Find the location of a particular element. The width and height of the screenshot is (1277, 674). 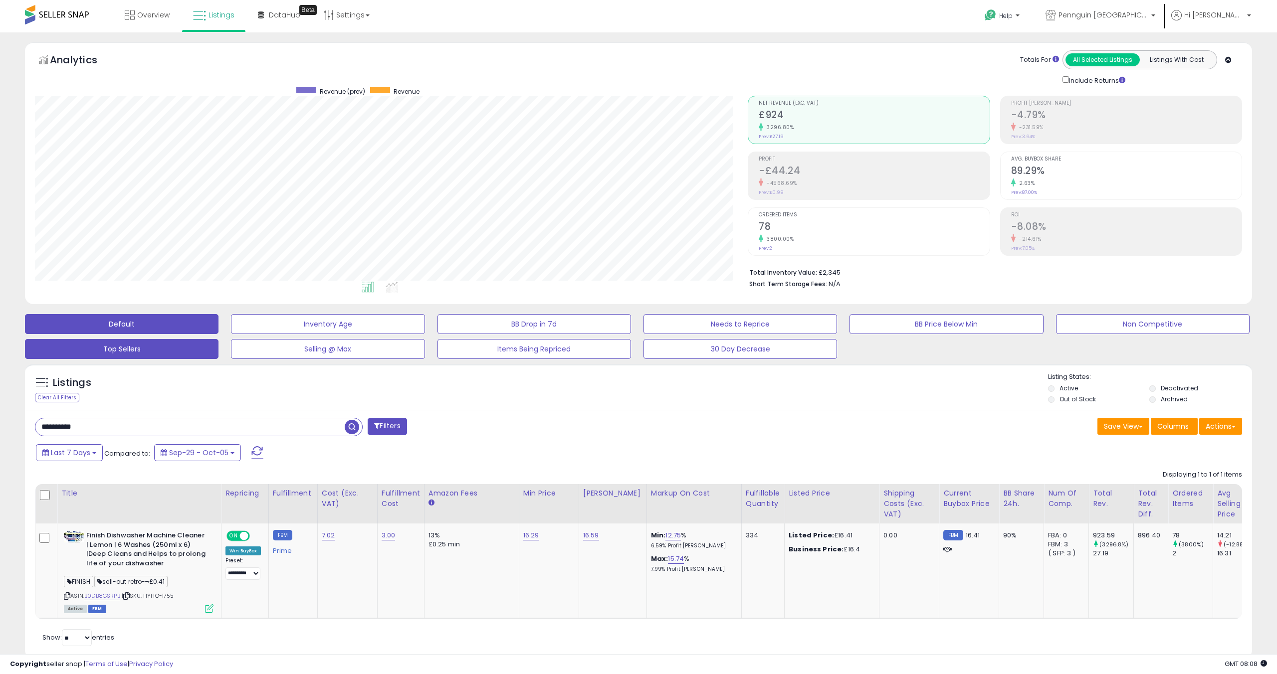

small: Amazon Fees. is located at coordinates (431, 503).